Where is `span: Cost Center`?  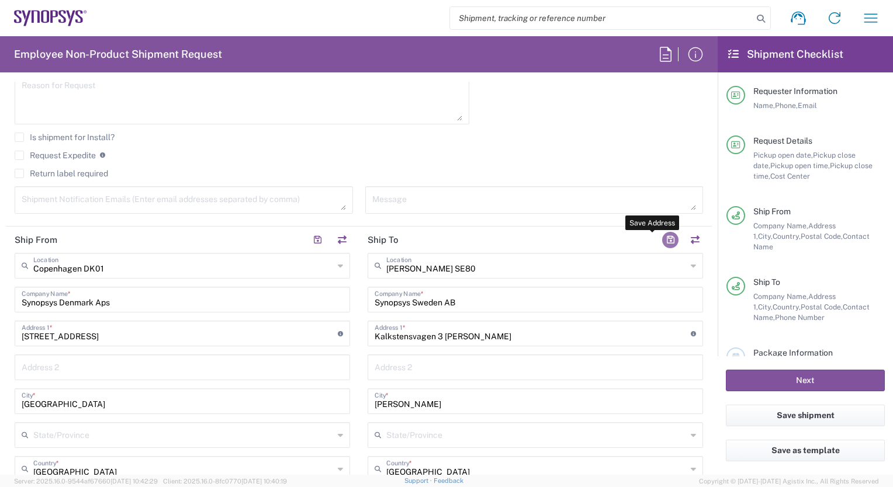
span: Cost Center is located at coordinates (790, 176).